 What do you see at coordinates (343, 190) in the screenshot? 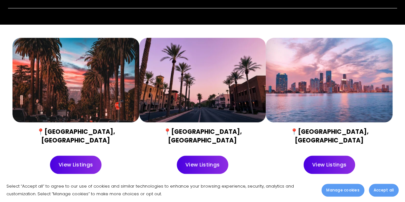
I see `span: Manage cookies` at bounding box center [343, 190].